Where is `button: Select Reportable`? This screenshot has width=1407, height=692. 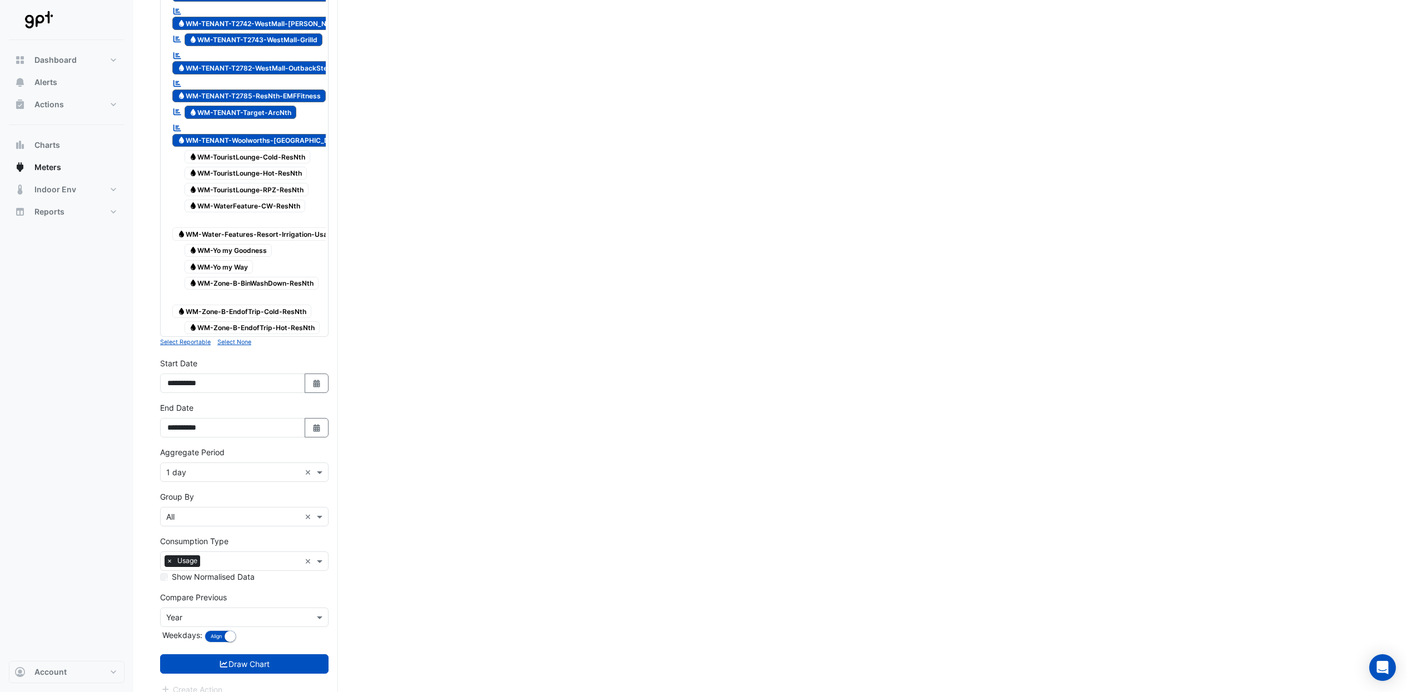
button: Select Reportable is located at coordinates (185, 342).